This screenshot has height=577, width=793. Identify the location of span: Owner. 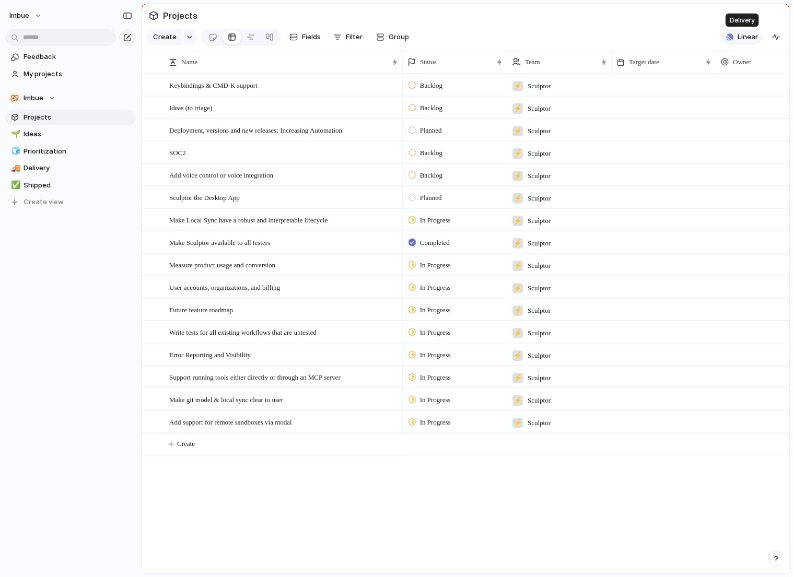
(742, 62).